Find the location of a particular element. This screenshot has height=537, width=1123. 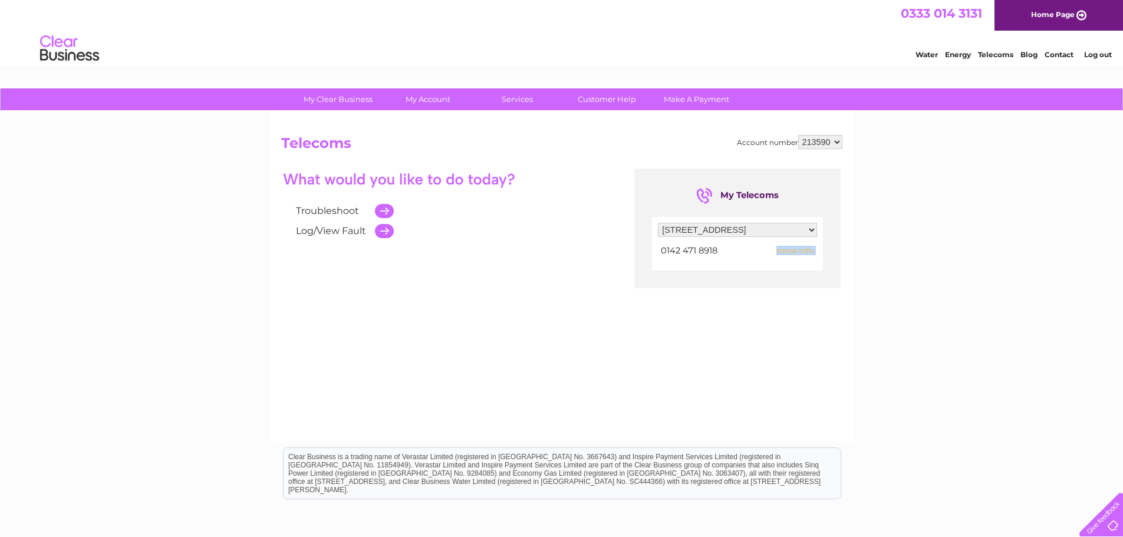

a: My Clear Business is located at coordinates (338, 99).